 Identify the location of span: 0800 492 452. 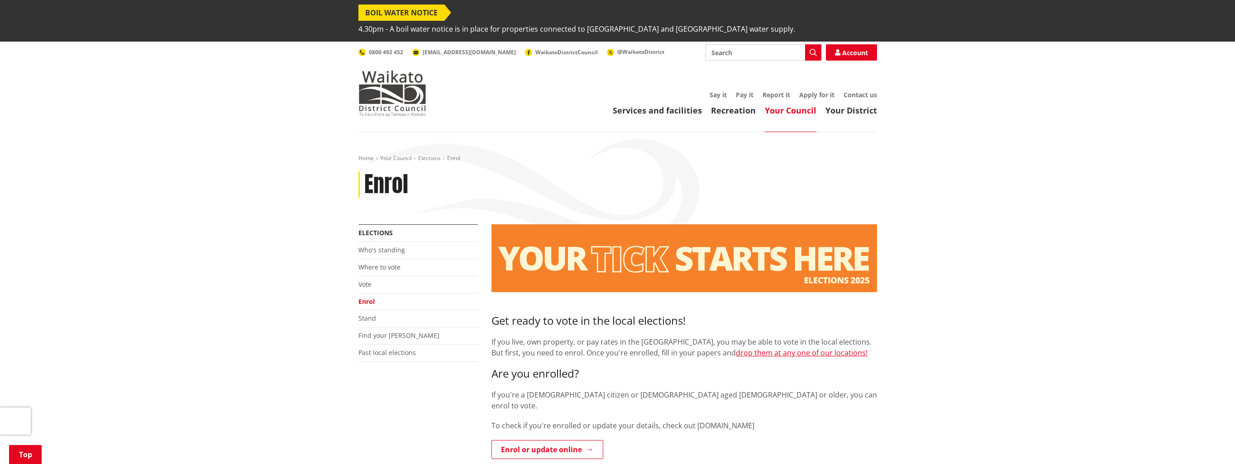
(386, 52).